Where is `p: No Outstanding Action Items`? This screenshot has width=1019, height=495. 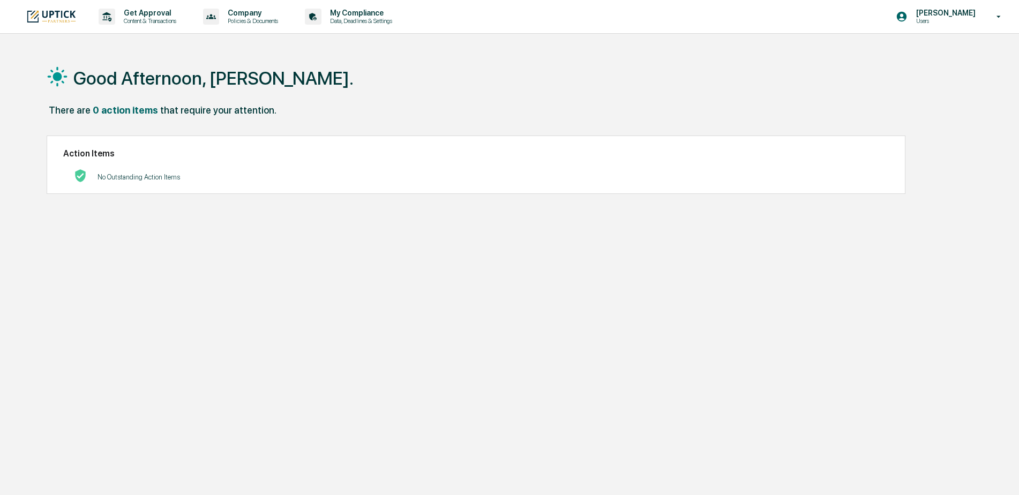 p: No Outstanding Action Items is located at coordinates (139, 177).